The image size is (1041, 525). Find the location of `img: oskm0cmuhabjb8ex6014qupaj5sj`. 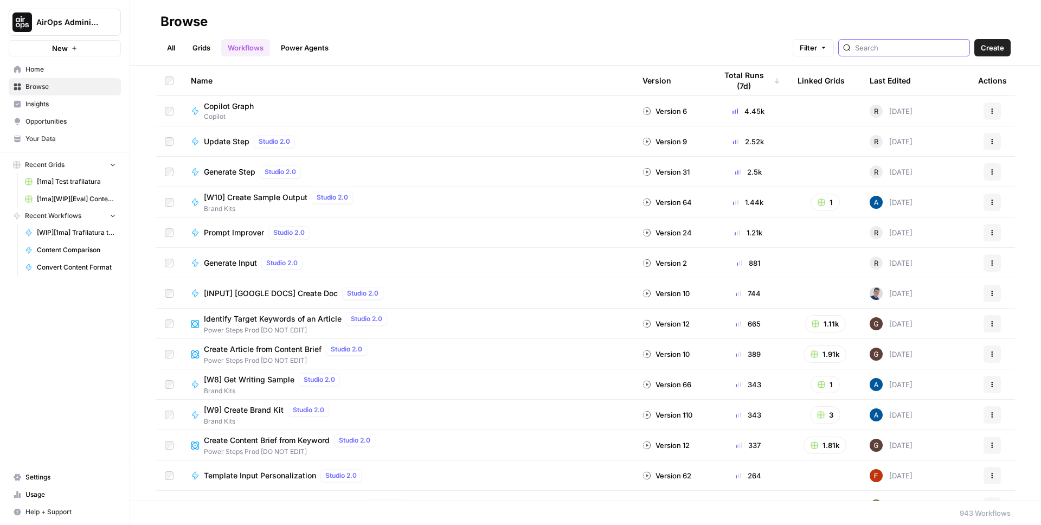

img: oskm0cmuhabjb8ex6014qupaj5sj is located at coordinates (877, 293).